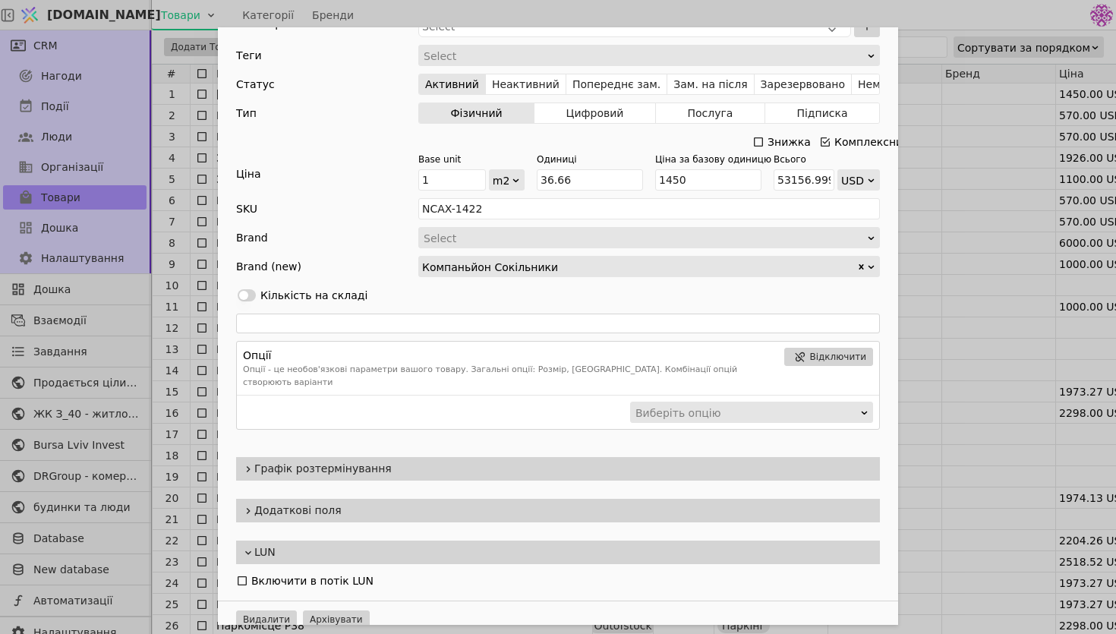 The image size is (1116, 634). I want to click on div: Виберіть опцію, so click(746, 413).